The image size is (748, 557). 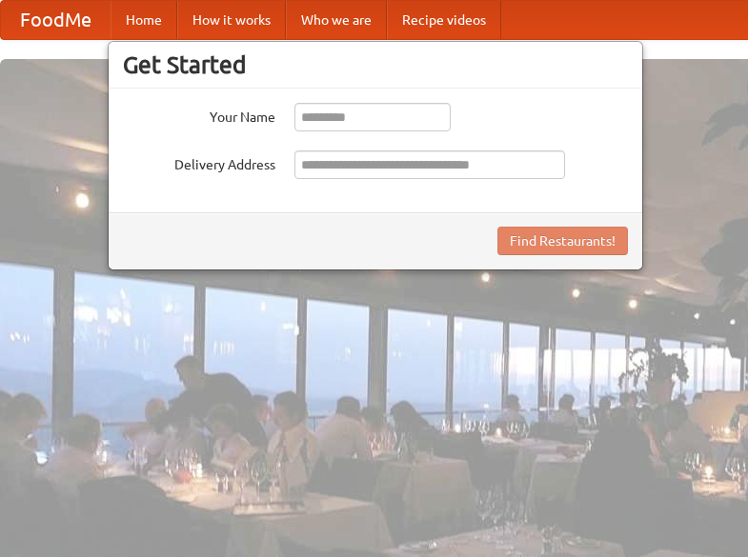 I want to click on a: Who we are, so click(x=336, y=20).